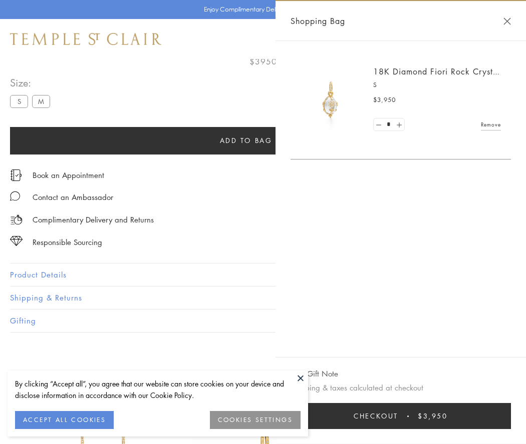 Image resolution: width=526 pixels, height=444 pixels. Describe the element at coordinates (15, 196) in the screenshot. I see `img: MessageIcon-01_2.svg` at that location.